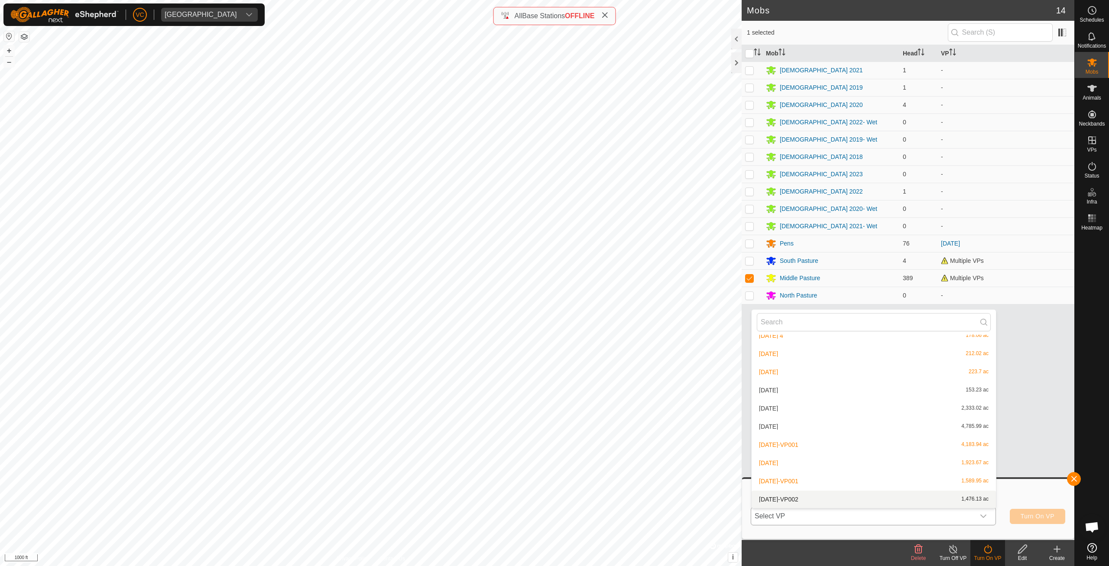 The height and width of the screenshot is (566, 1109). What do you see at coordinates (543, 16) in the screenshot?
I see `span: Base Stations` at bounding box center [543, 16].